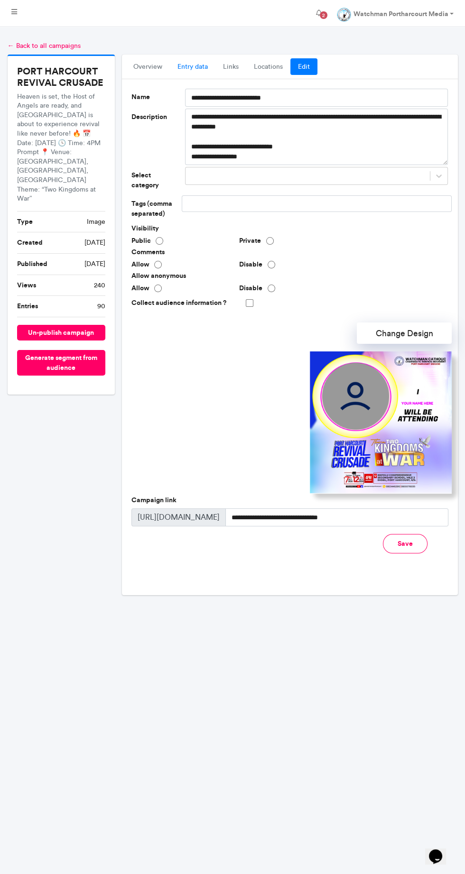  I want to click on label: Private, so click(250, 241).